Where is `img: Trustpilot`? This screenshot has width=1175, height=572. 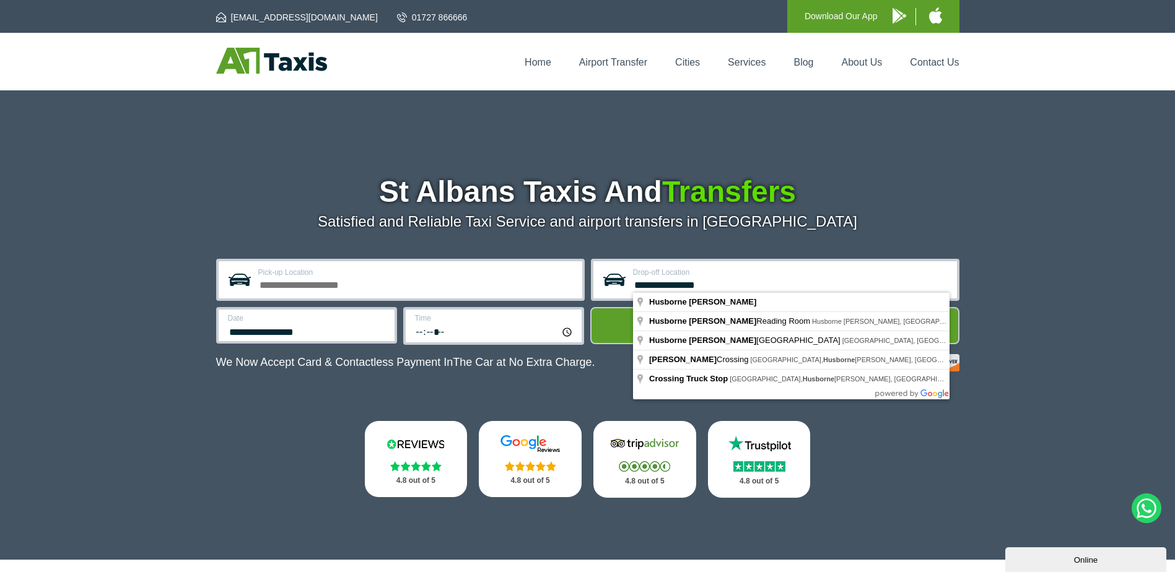
img: Trustpilot is located at coordinates (759, 444).